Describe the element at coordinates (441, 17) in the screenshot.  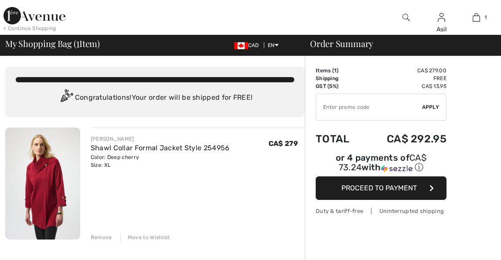
I see `a: Sign In` at that location.